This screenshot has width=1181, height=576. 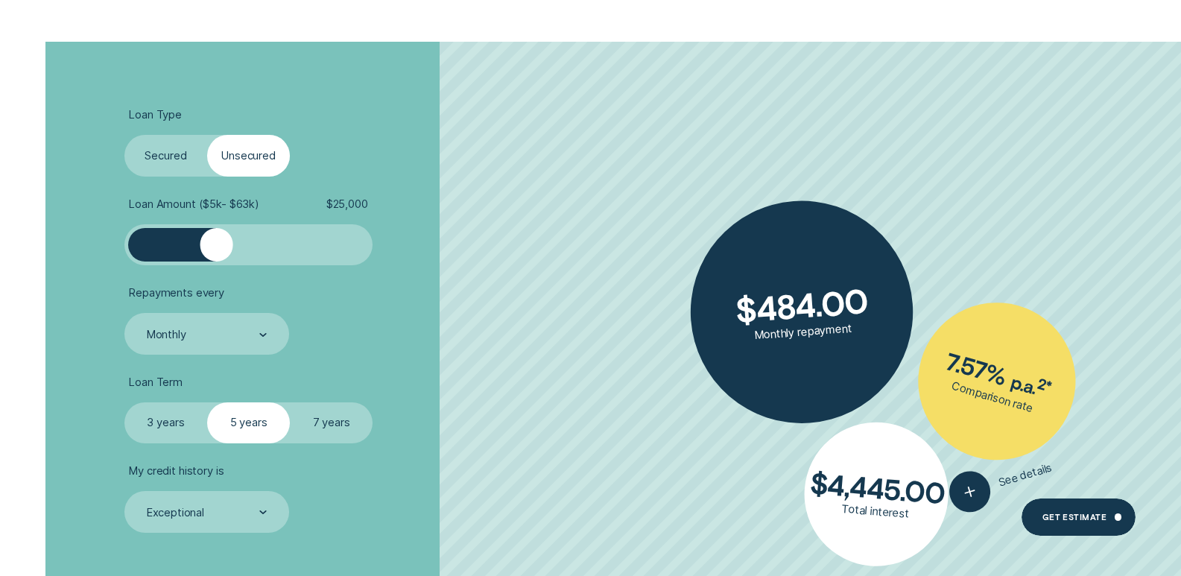 I want to click on button: See details, so click(x=1001, y=482).